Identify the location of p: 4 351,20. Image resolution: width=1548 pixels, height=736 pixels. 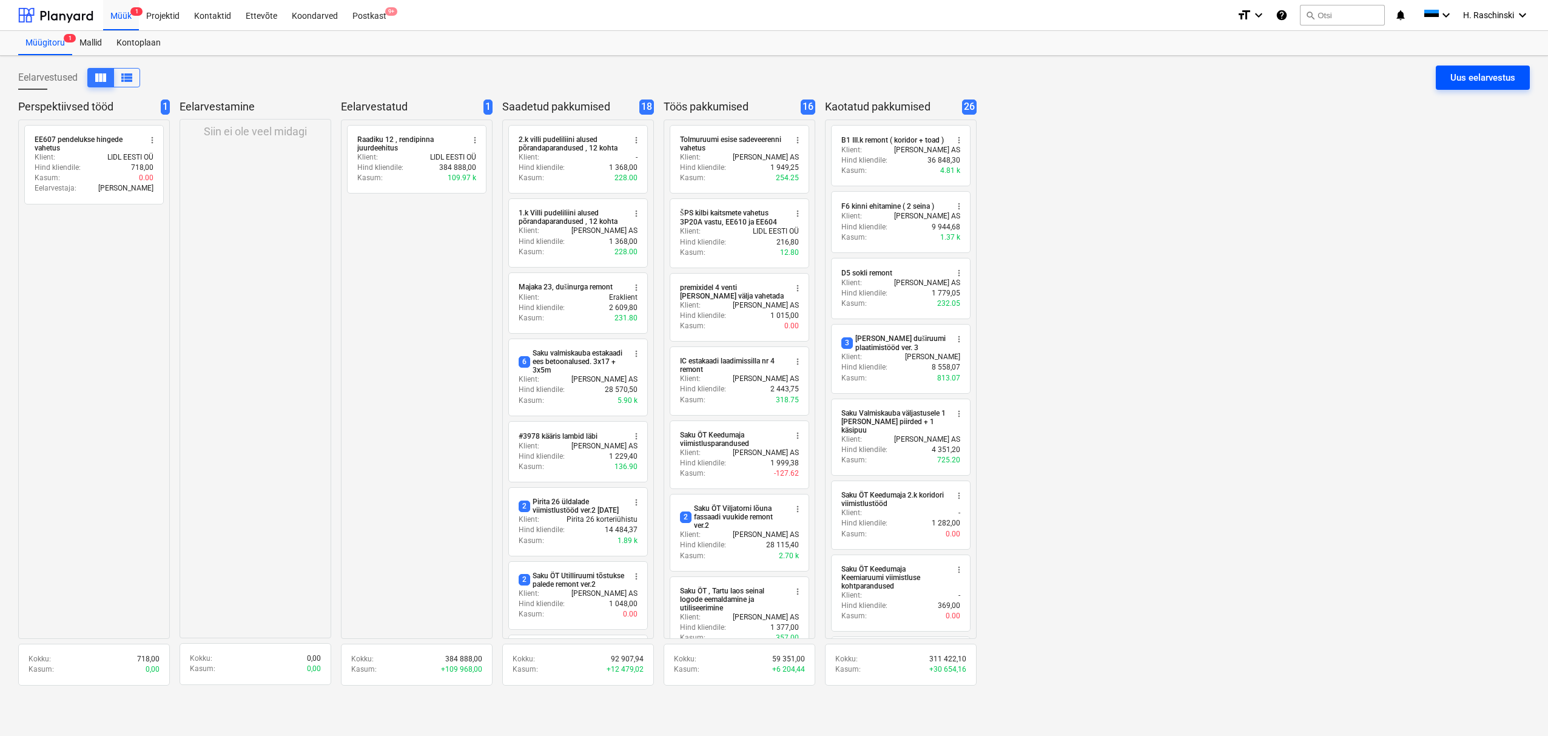
(946, 449).